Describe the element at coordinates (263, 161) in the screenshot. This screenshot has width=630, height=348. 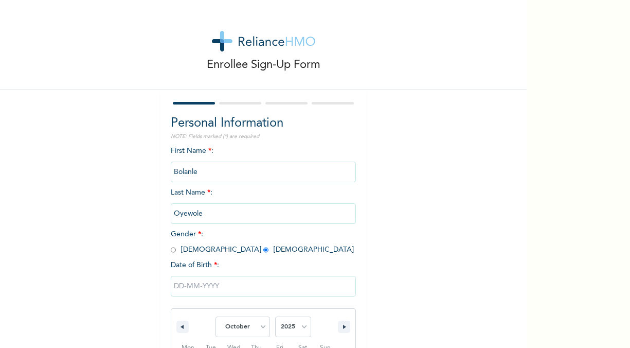
I see `span: First Name :` at that location.